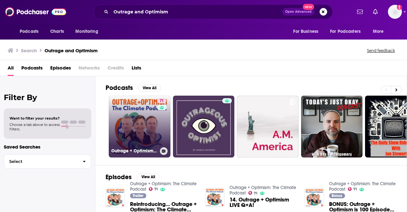 The height and width of the screenshot is (212, 407). What do you see at coordinates (115, 197) in the screenshot?
I see `a: Reintroducing… Outrage + Optimism: The Climate Podcast` at bounding box center [115, 197].